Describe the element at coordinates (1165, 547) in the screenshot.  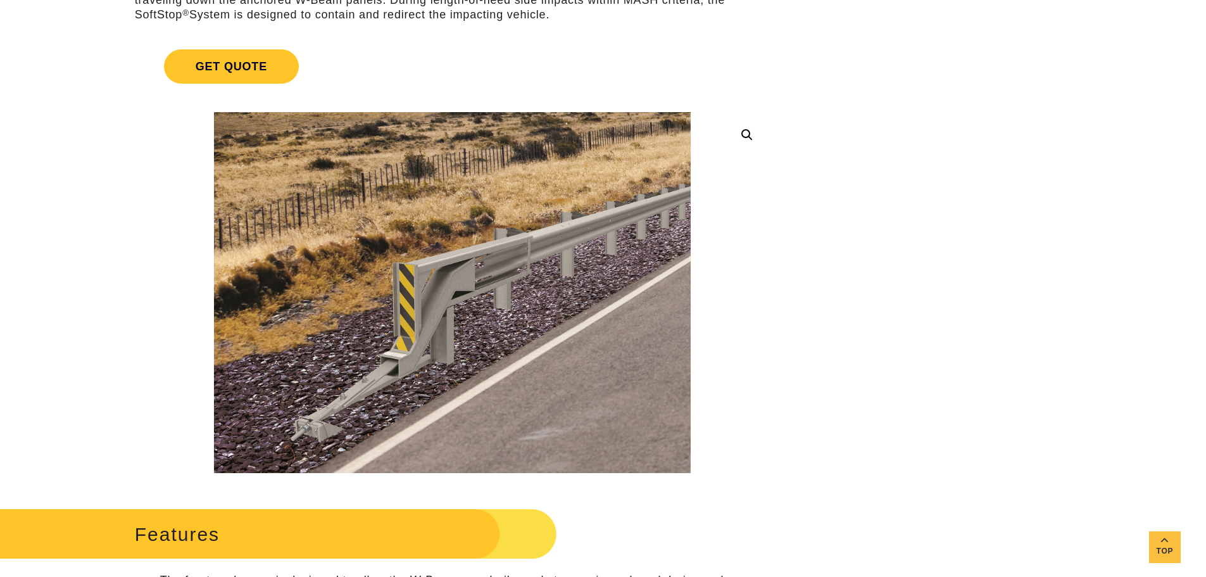
I see `a: Top` at that location.